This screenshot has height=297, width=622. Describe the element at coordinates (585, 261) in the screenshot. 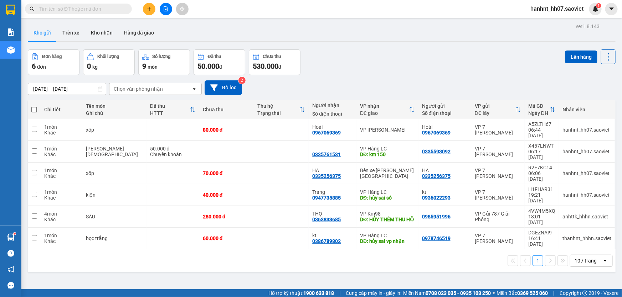

I see `div: 10 / trang` at that location.